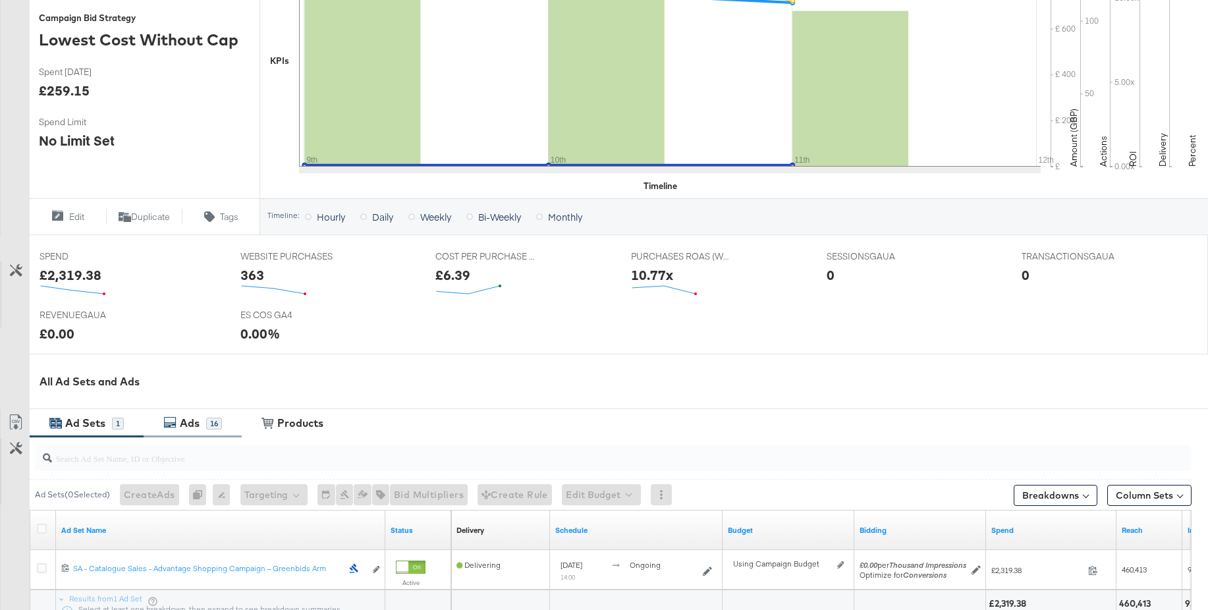 The height and width of the screenshot is (610, 1208). What do you see at coordinates (85, 423) in the screenshot?
I see `div: Ad Sets` at bounding box center [85, 423].